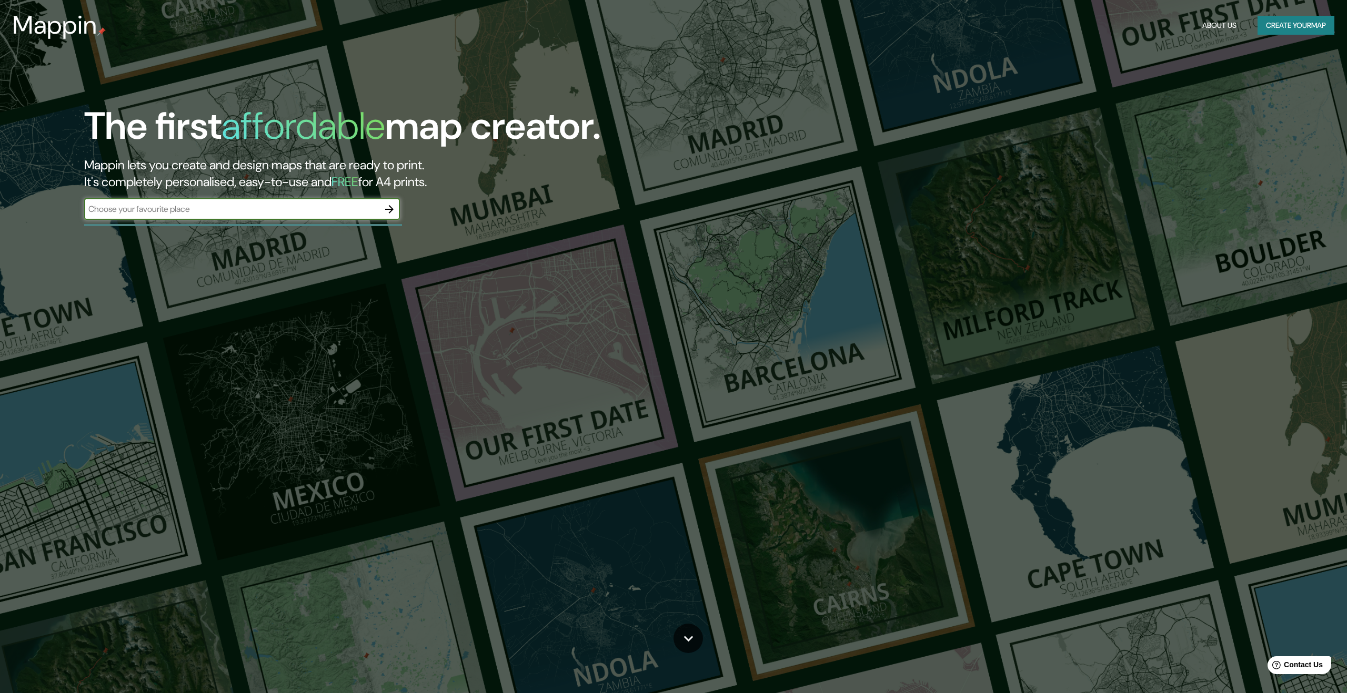 This screenshot has width=1347, height=693. I want to click on input: Choose your favourite place, so click(231, 209).